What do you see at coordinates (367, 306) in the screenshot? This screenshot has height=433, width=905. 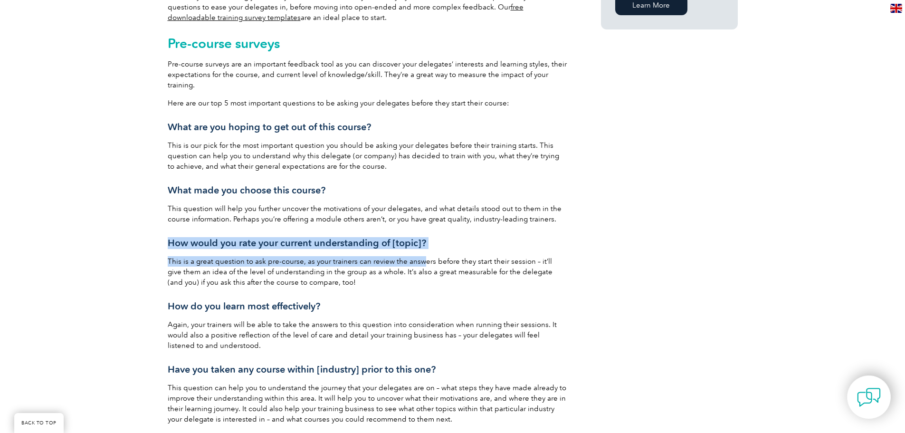 I see `h3: How do you learn most effectively?` at bounding box center [367, 306].